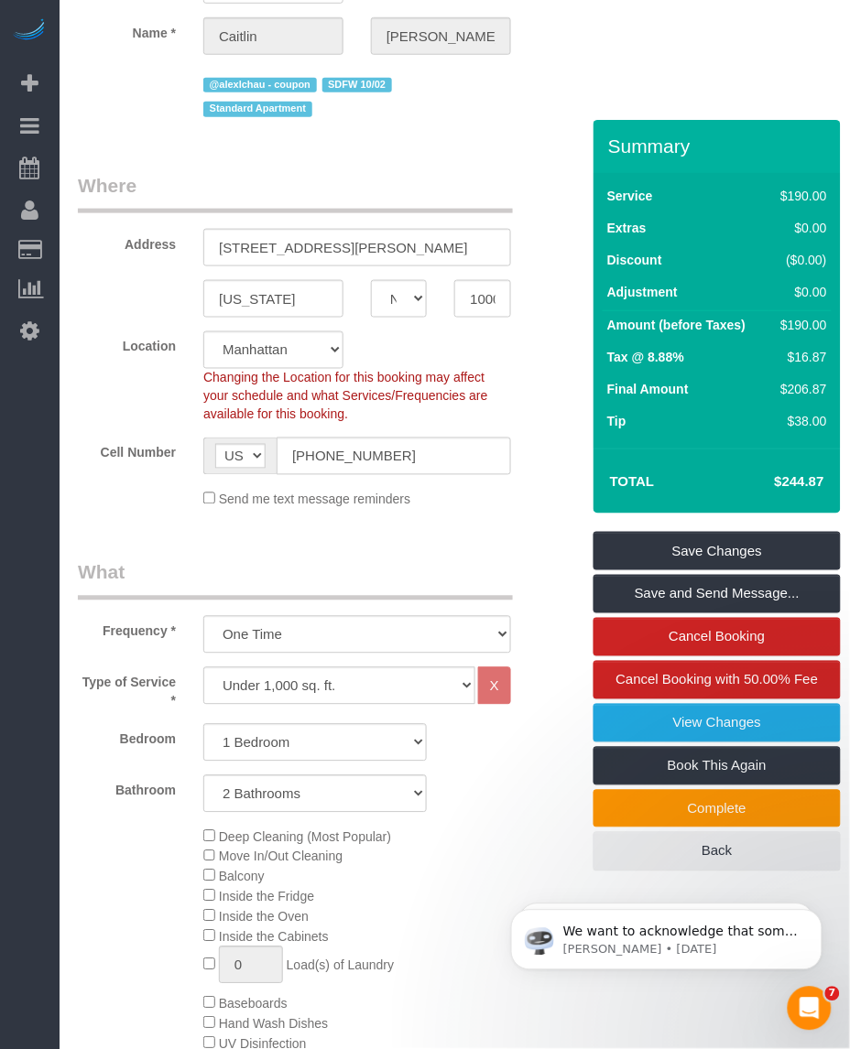 The image size is (850, 1049). I want to click on div: $16.87, so click(800, 357).